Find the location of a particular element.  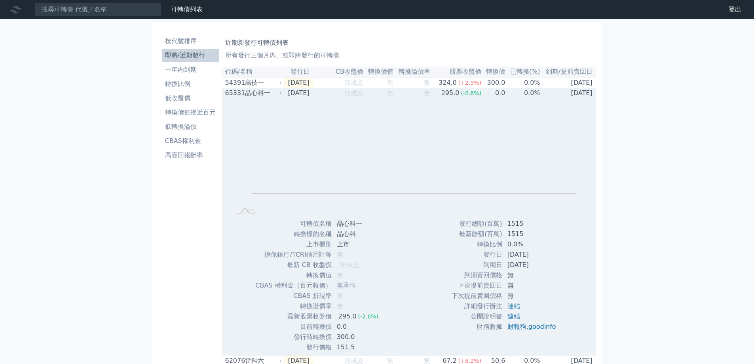

th: 發行日 is located at coordinates (298, 72).